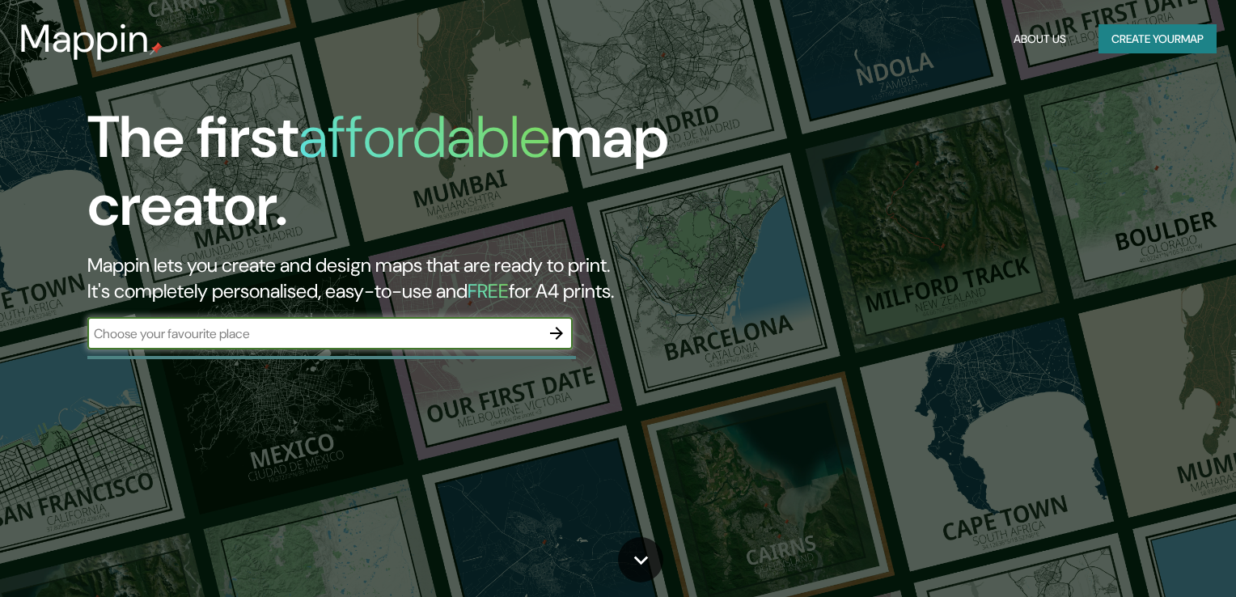 The image size is (1236, 597). Describe the element at coordinates (396, 178) in the screenshot. I see `h1: The first map creator.` at that location.